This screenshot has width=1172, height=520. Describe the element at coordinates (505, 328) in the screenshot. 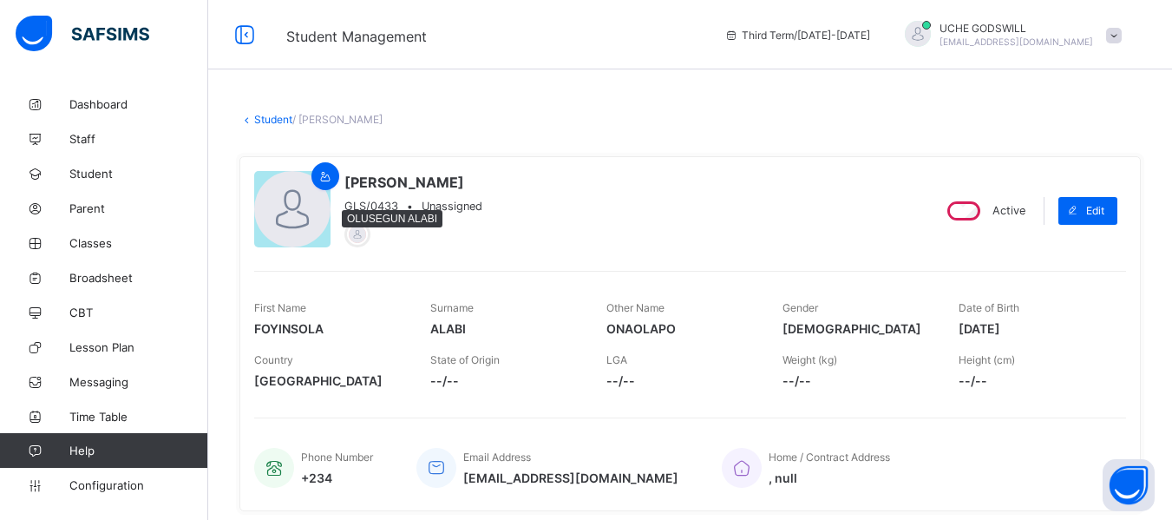

I see `span: ALABI` at that location.